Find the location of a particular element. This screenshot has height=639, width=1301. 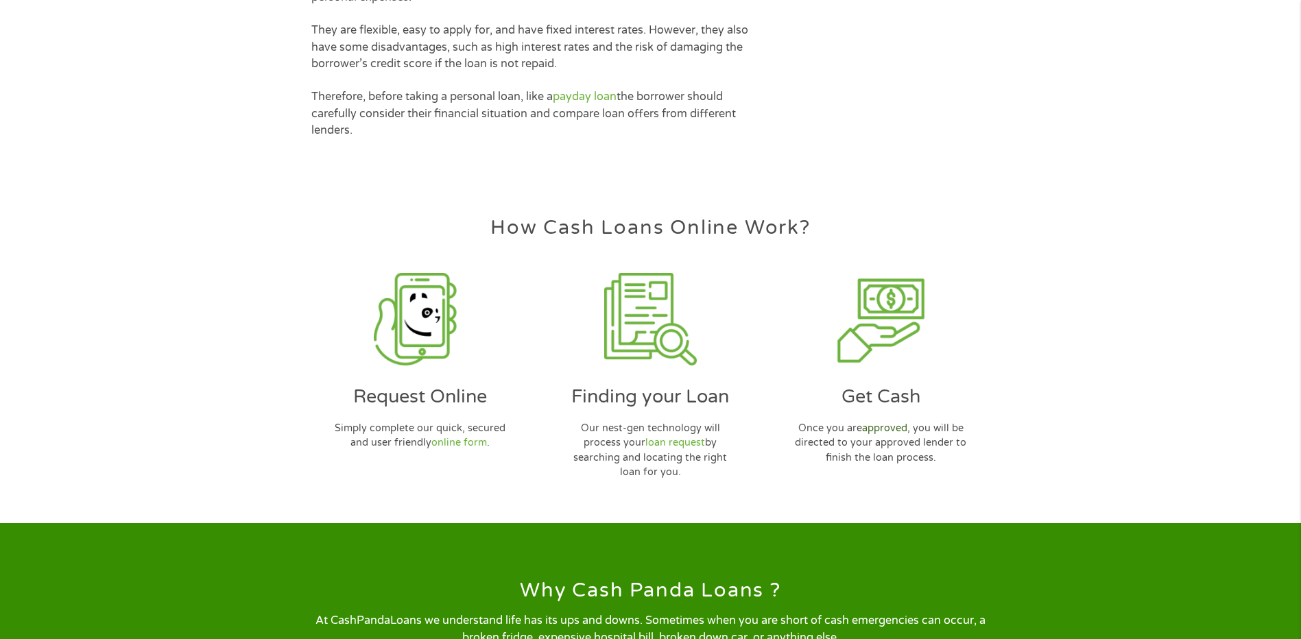

p: Therefore, before taking a personal loan, like a the borrower should carefully consider their fin... is located at coordinates (539, 113).